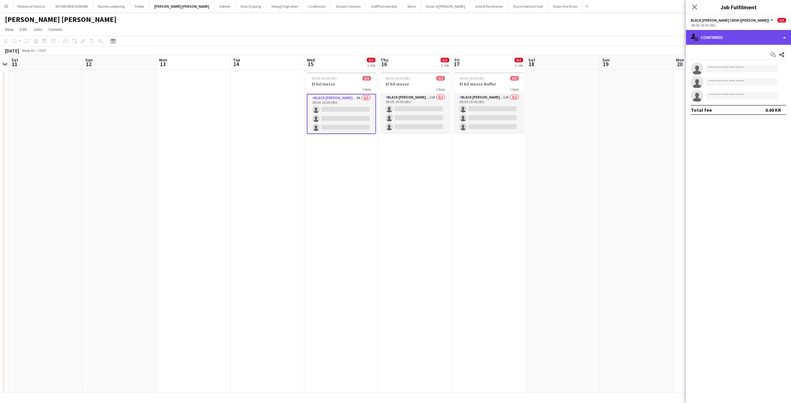 The height and width of the screenshot is (403, 791). What do you see at coordinates (739, 37) in the screenshot?
I see `div: Confirmed` at bounding box center [739, 37].